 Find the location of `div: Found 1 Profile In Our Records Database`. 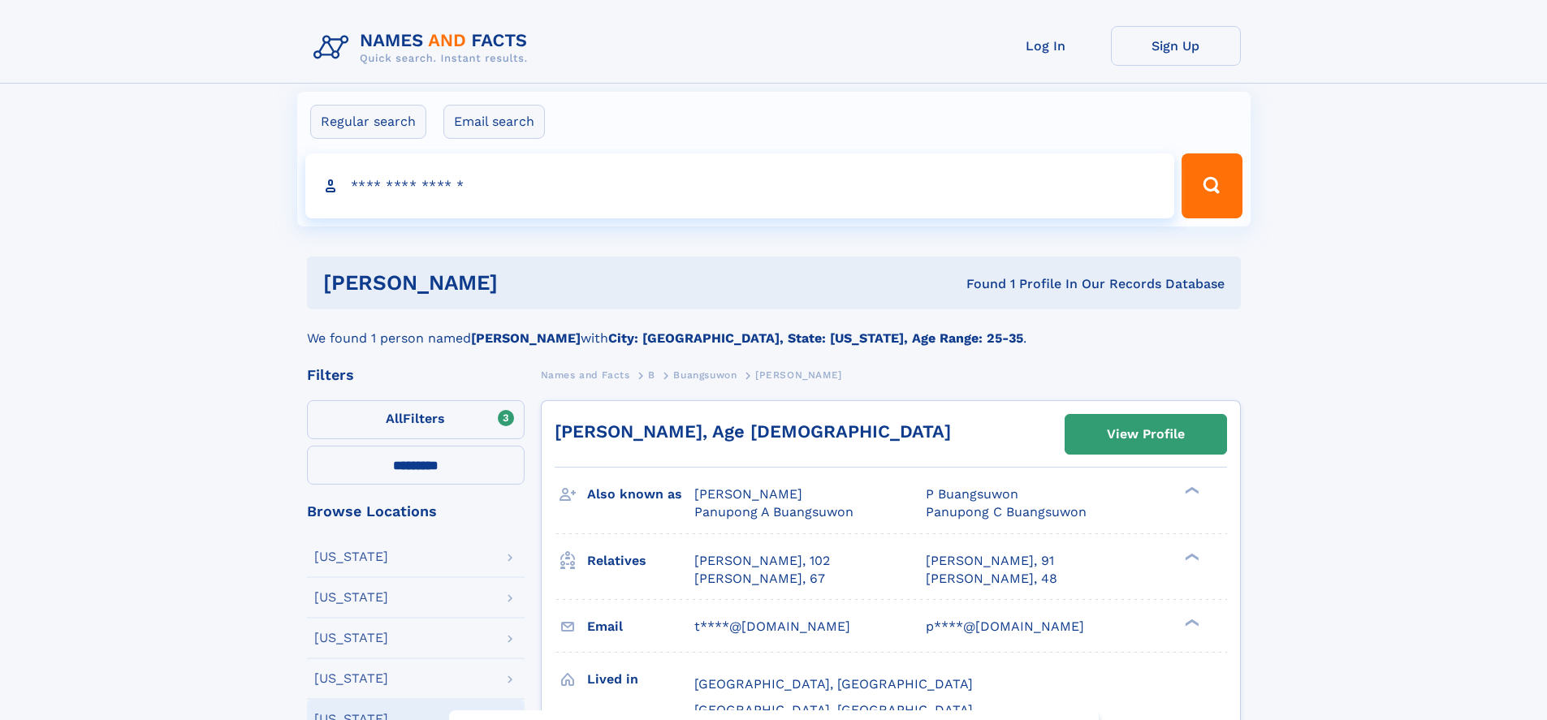

div: Found 1 Profile In Our Records Database is located at coordinates (977, 284).